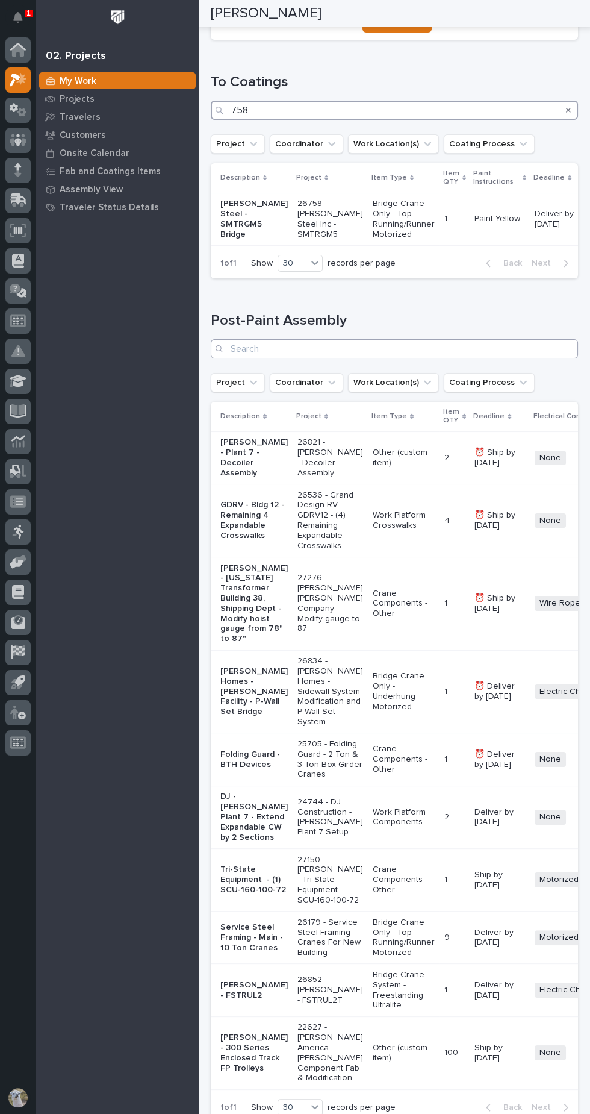 This screenshot has width=590, height=1114. Describe the element at coordinates (262, 263) in the screenshot. I see `p: Show` at that location.